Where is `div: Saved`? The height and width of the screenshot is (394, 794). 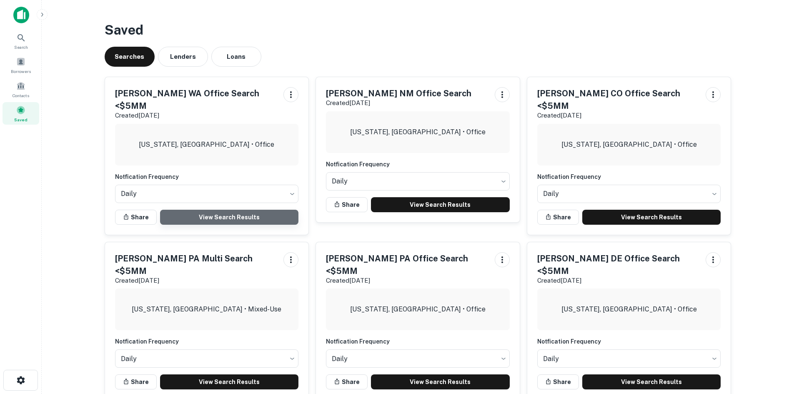
div: Saved is located at coordinates (21, 113).